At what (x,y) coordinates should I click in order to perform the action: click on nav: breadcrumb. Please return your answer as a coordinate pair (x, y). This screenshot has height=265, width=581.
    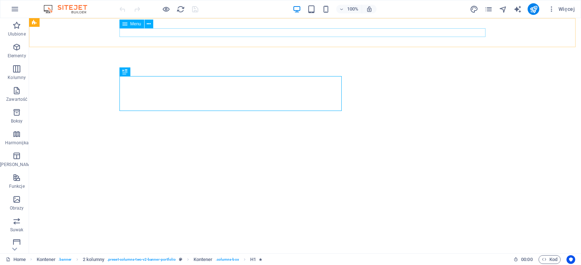
    Looking at the image, I should click on (150, 260).